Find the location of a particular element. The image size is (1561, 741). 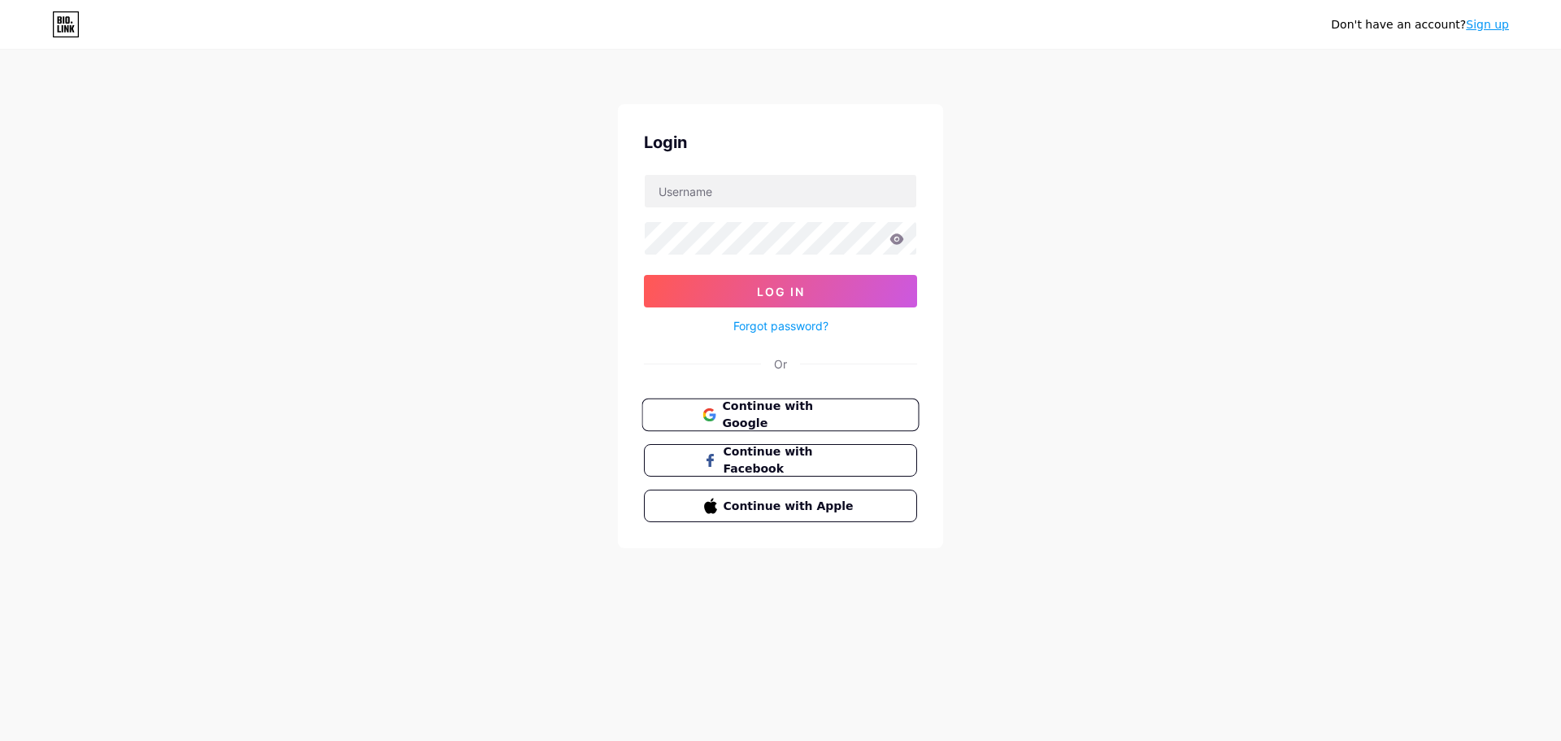

a: Continue with Facebook is located at coordinates (780, 460).